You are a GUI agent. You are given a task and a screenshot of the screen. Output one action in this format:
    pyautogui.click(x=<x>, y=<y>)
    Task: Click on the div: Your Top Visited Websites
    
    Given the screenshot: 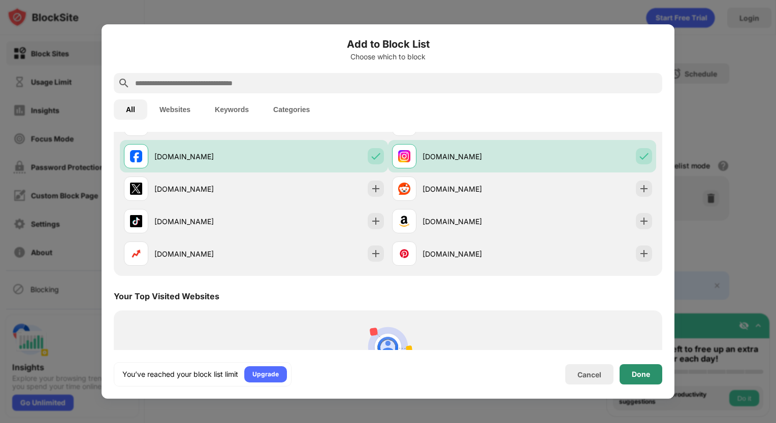 What is the action you would take?
    pyautogui.click(x=167, y=297)
    